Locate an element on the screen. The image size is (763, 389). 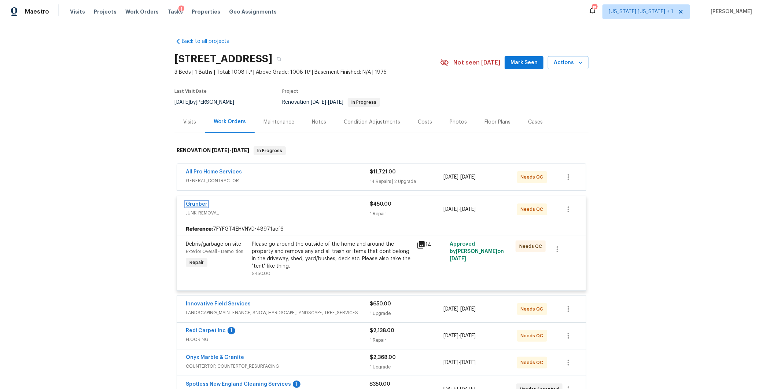
span: LANDSCAPING_MAINTENANCE, SNOW, HARDSCAPE_LANDSCAPE, TREE_SERVICES is located at coordinates (278, 313).